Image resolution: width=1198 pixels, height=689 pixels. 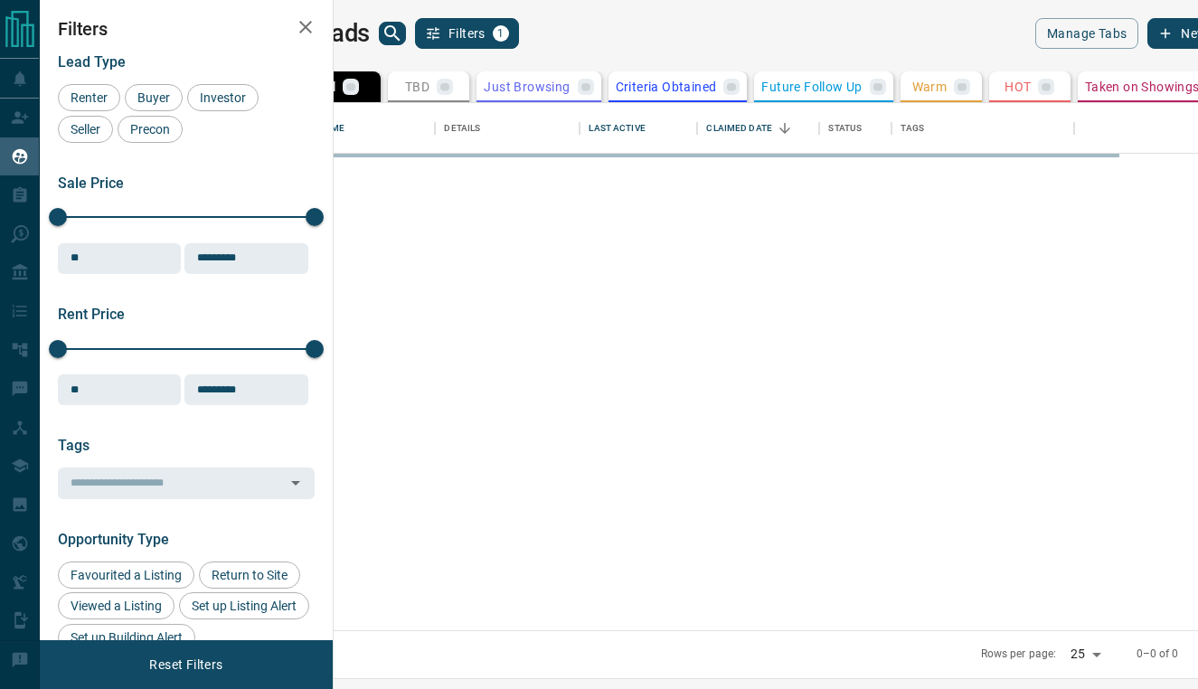 What do you see at coordinates (501, 33) in the screenshot?
I see `span: 1` at bounding box center [501, 33].